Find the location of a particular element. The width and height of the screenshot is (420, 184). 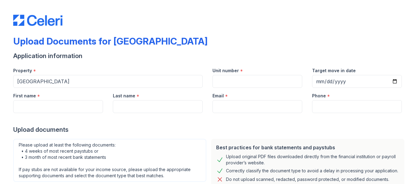

label: Target move in date is located at coordinates (334, 71).